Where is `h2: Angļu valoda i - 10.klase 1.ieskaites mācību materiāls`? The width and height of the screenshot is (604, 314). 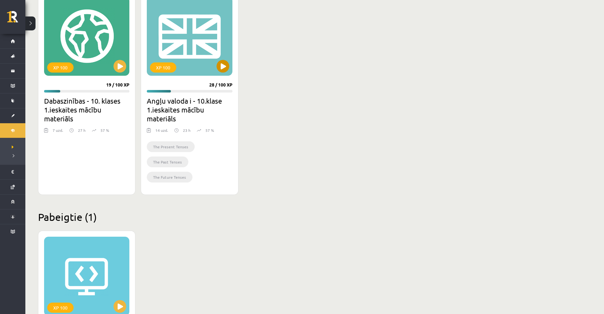
h2: Angļu valoda i - 10.klase 1.ieskaites mācību materiāls is located at coordinates (189, 110).